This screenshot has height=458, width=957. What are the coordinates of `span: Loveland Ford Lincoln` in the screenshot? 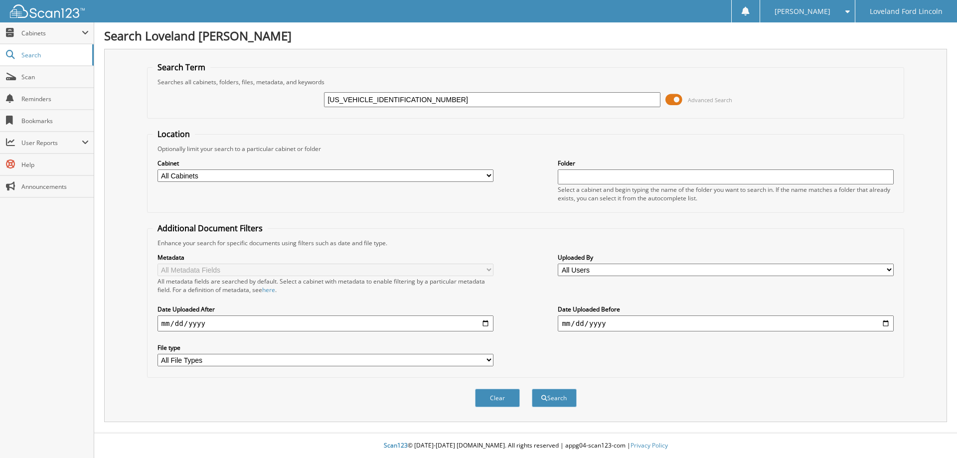 It's located at (906, 11).